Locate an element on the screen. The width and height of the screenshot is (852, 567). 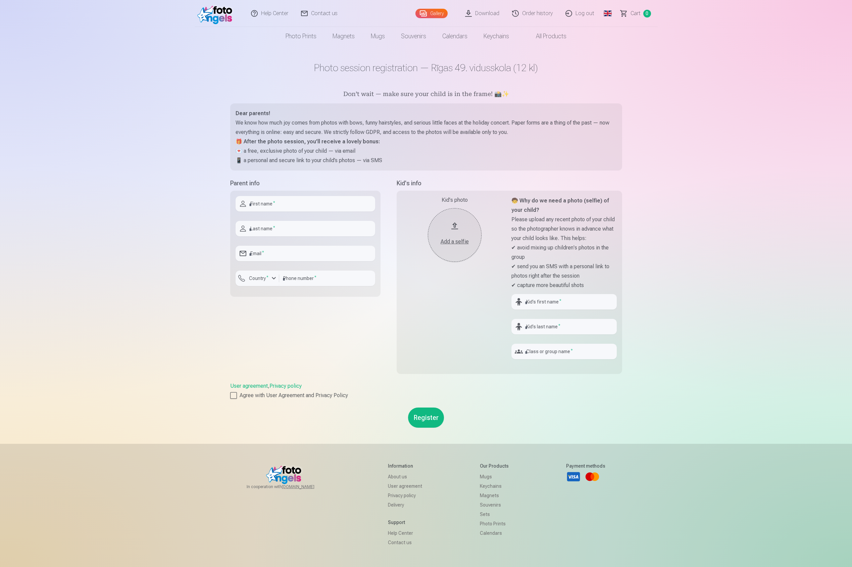
p: ✔ capture more beautiful shots is located at coordinates (564, 285).